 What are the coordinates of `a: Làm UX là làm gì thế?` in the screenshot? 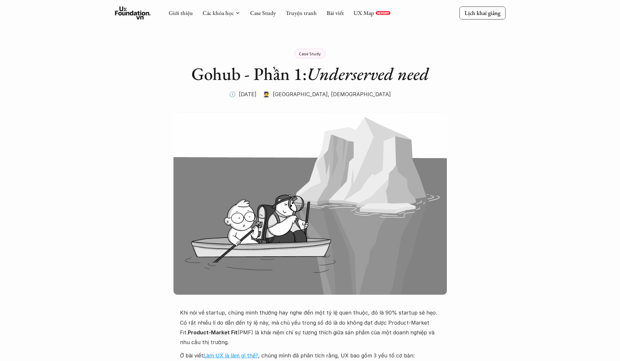 It's located at (231, 356).